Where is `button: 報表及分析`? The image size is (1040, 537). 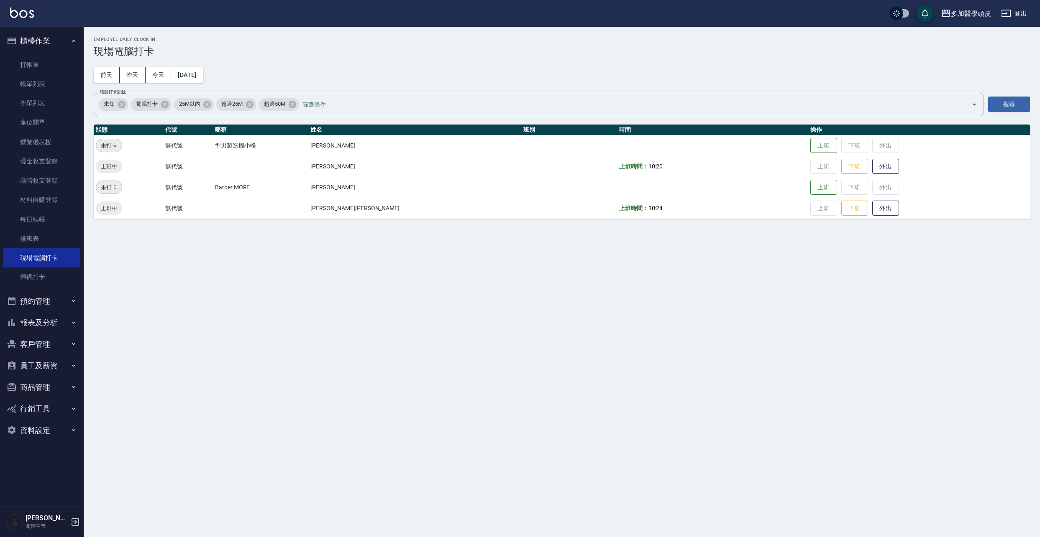
button: 報表及分析 is located at coordinates (42, 323).